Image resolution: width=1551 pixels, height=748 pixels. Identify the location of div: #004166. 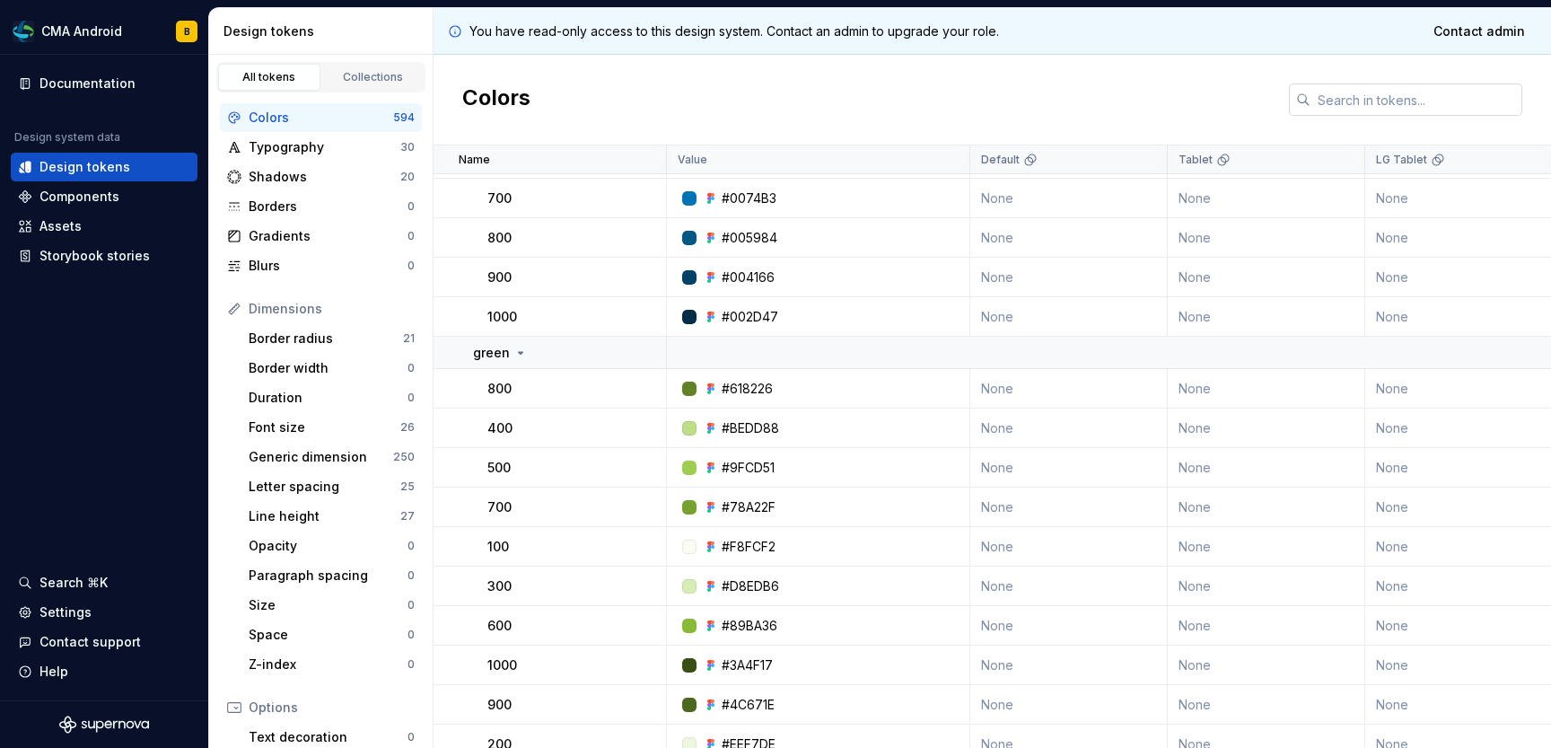
(748, 277).